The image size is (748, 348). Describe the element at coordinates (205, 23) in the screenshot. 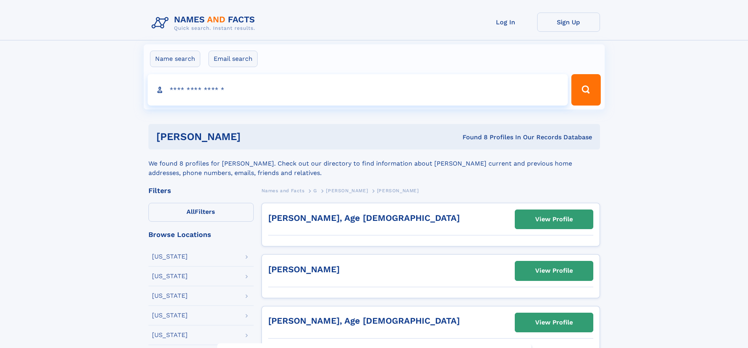

I see `img: Logo Names and Facts` at that location.